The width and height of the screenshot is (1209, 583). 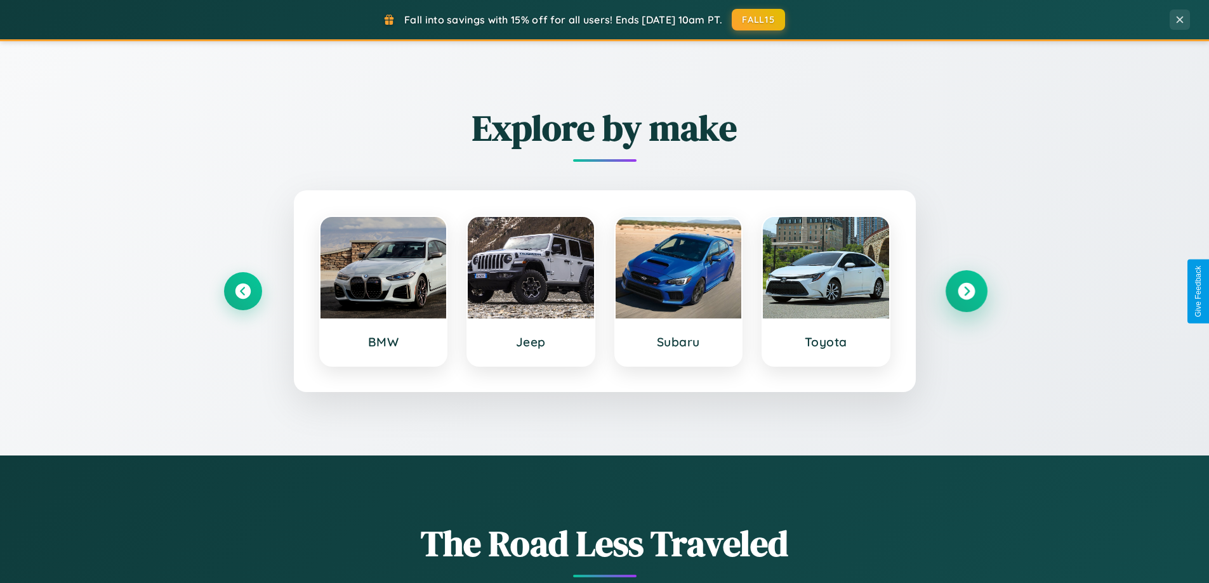 I want to click on h2: Explore by make, so click(x=605, y=128).